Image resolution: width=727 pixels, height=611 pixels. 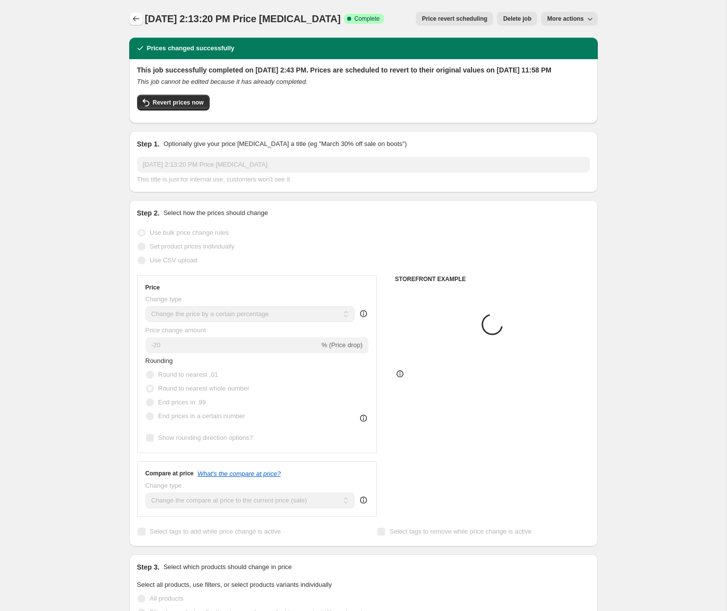 What do you see at coordinates (159, 360) in the screenshot?
I see `span: Rounding` at bounding box center [159, 360].